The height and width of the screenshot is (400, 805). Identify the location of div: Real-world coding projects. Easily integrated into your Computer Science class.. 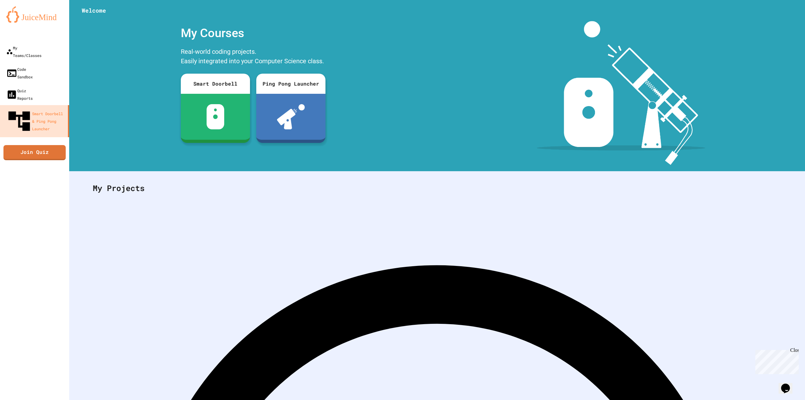
(253, 57).